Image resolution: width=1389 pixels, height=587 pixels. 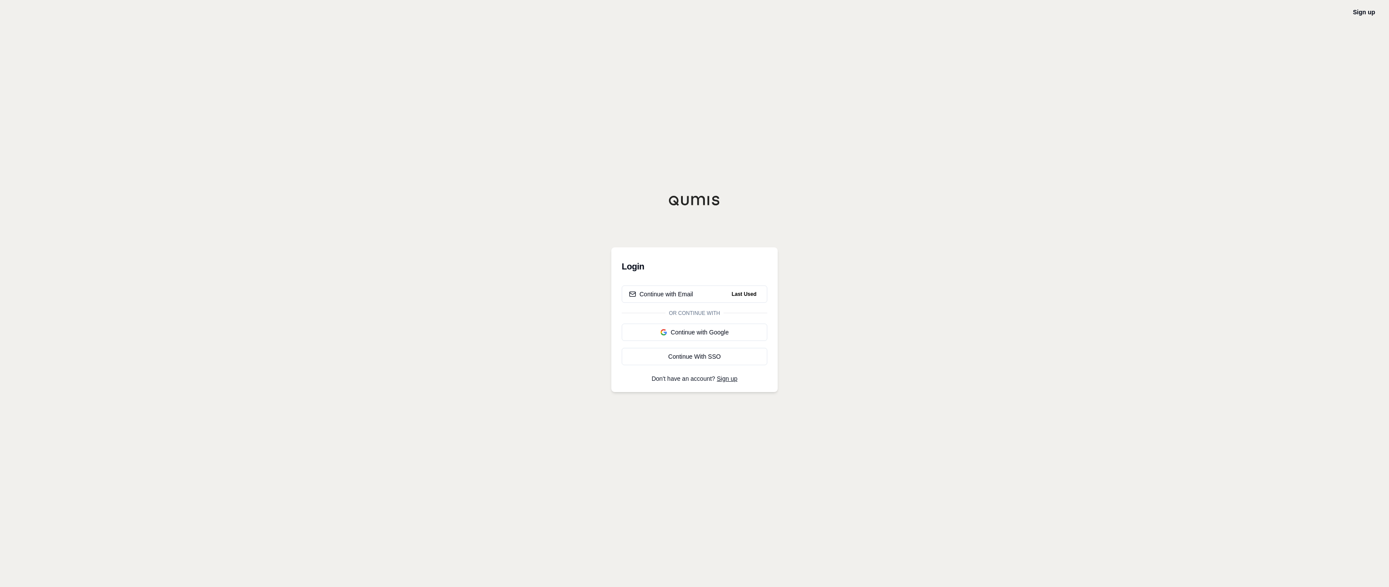 What do you see at coordinates (695, 313) in the screenshot?
I see `span: Or continue with` at bounding box center [695, 313].